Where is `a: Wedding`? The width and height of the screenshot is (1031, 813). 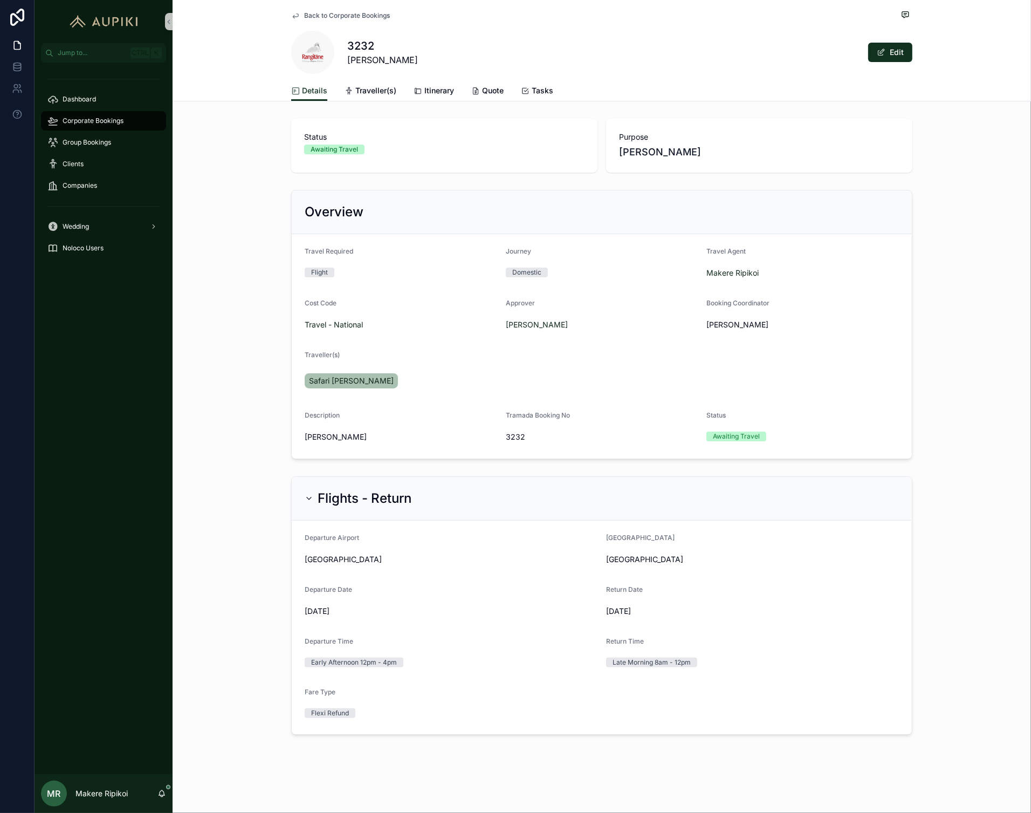 a: Wedding is located at coordinates (104, 226).